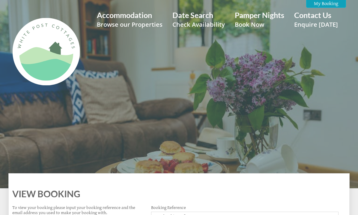 The height and width of the screenshot is (215, 358). Describe the element at coordinates (130, 20) in the screenshot. I see `a: AccommodationBrowse our Properties` at that location.